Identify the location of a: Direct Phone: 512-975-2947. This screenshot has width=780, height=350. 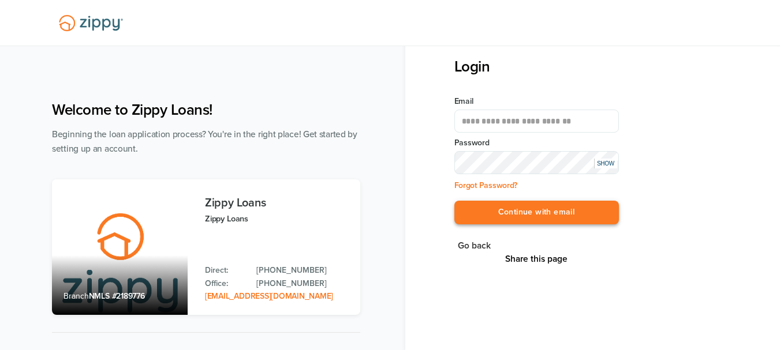
(302, 271).